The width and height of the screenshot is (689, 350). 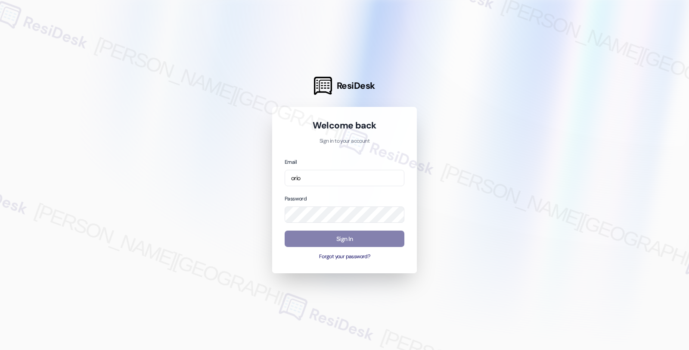 What do you see at coordinates (345, 178) in the screenshot?
I see `input: name@example.com` at bounding box center [345, 178].